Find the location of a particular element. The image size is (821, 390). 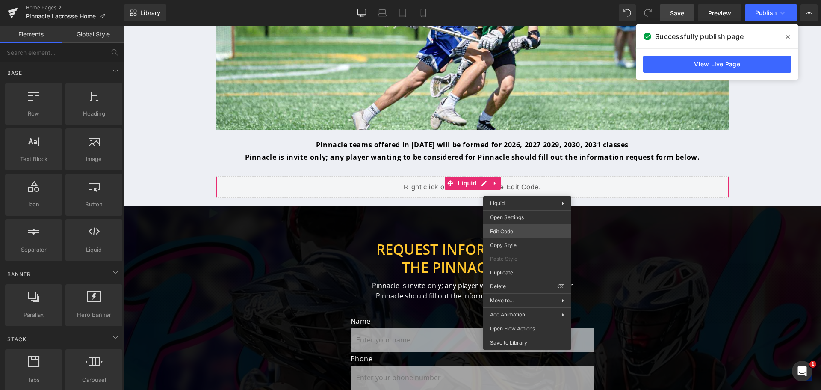

h1: Name is located at coordinates (349, 295).